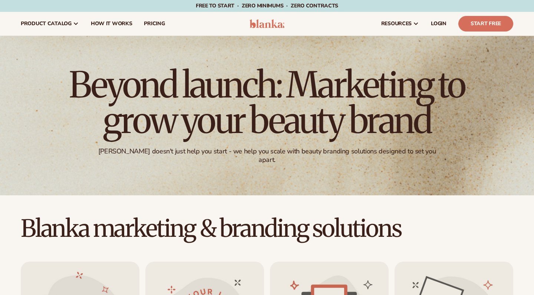 The width and height of the screenshot is (534, 295). Describe the element at coordinates (112, 24) in the screenshot. I see `a: How It Works` at that location.